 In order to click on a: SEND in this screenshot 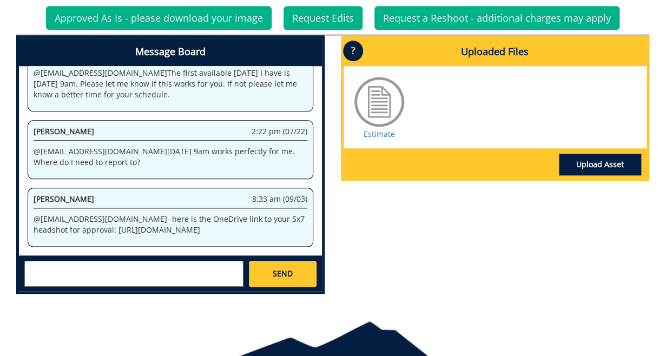, I will do `click(283, 274)`.